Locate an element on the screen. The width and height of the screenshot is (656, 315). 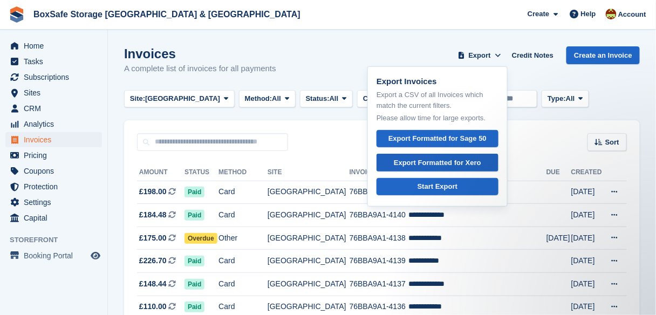
span: Site: is located at coordinates (138, 99).